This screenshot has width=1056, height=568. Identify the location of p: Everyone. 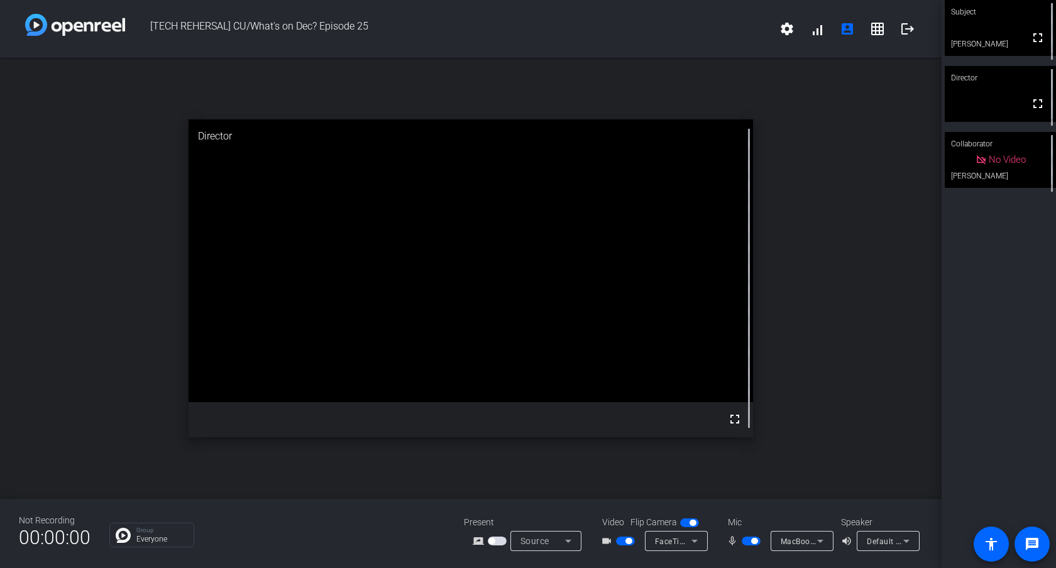
(162, 539).